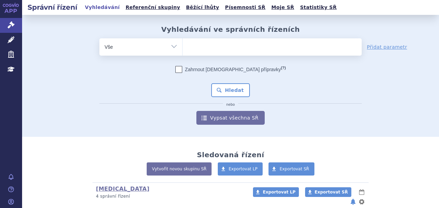  Describe the element at coordinates (362, 192) in the screenshot. I see `button: lhůty` at that location.